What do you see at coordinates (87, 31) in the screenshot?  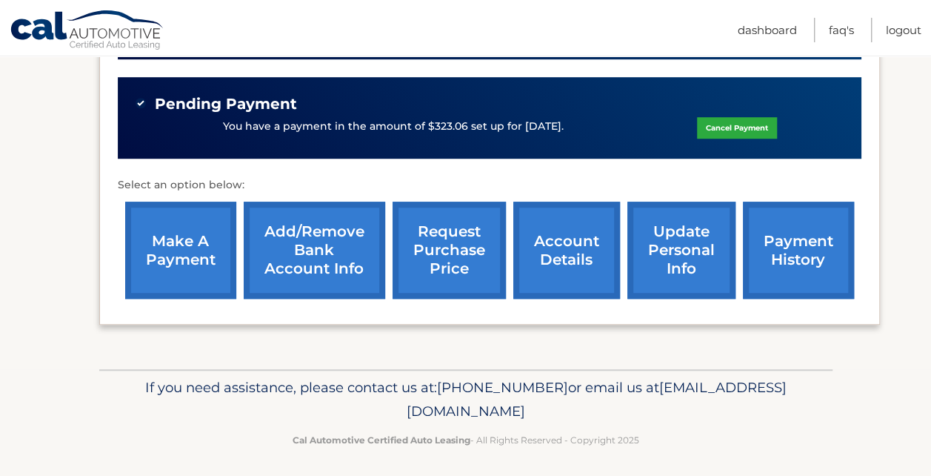 I see `a: Cal Automotive` at bounding box center [87, 31].